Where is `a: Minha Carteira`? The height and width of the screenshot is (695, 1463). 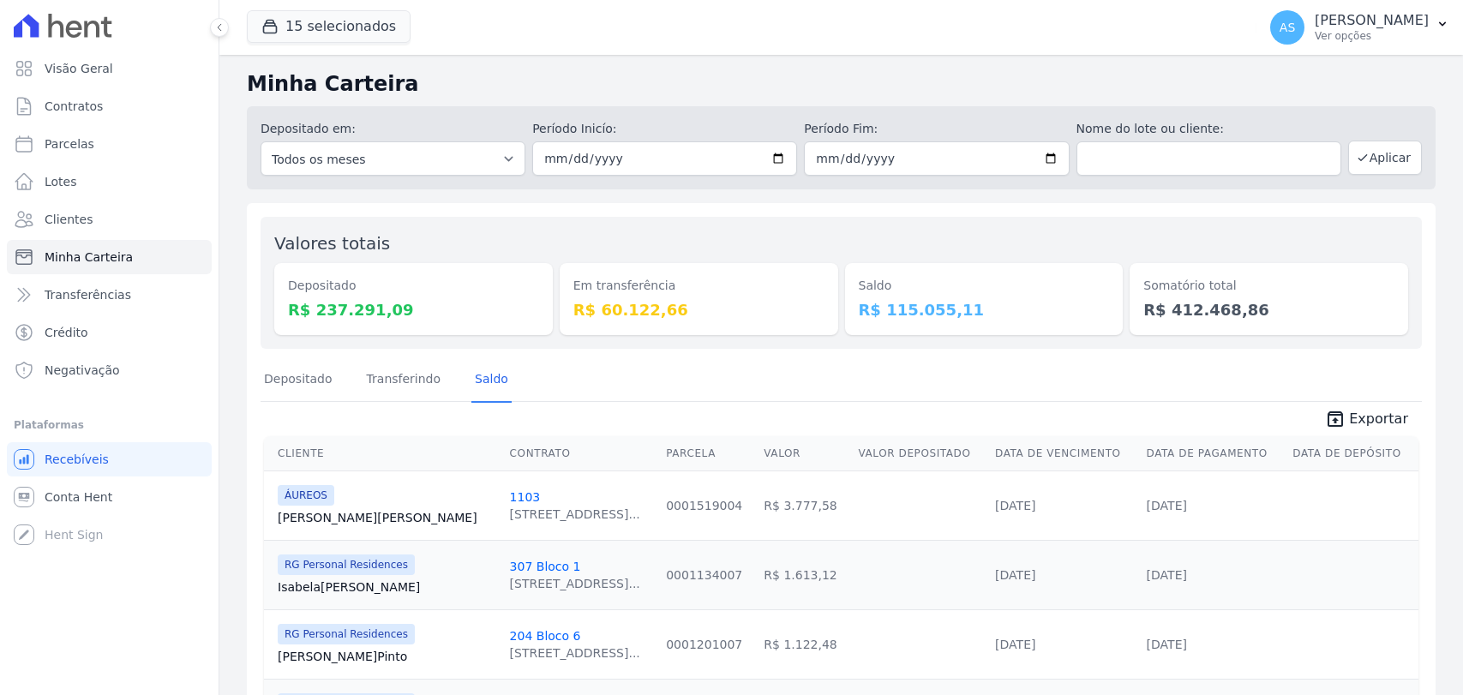
a: Minha Carteira is located at coordinates (109, 257).